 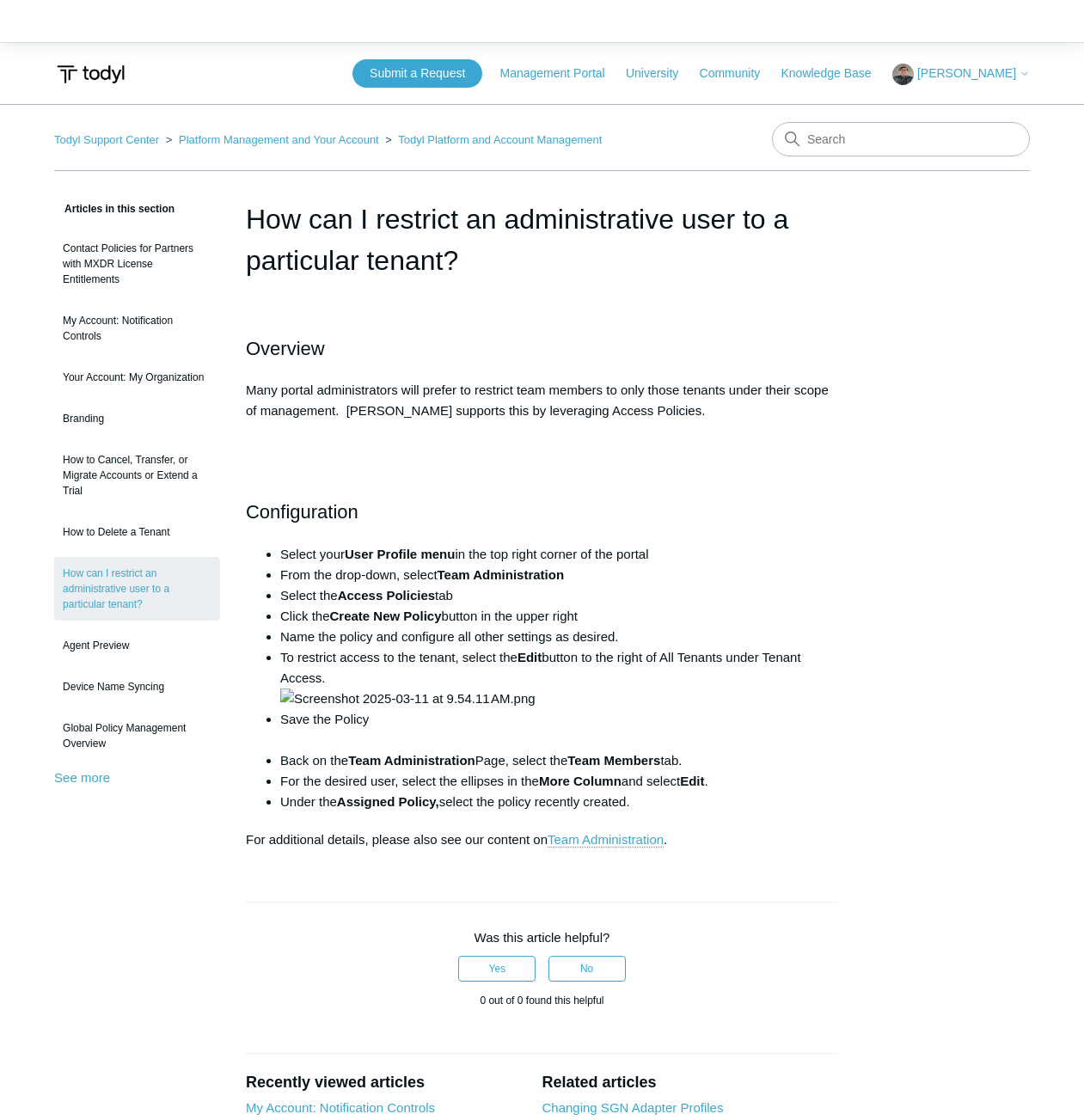 What do you see at coordinates (587, 969) in the screenshot?
I see `button: This article was not helpful` at bounding box center [587, 969].